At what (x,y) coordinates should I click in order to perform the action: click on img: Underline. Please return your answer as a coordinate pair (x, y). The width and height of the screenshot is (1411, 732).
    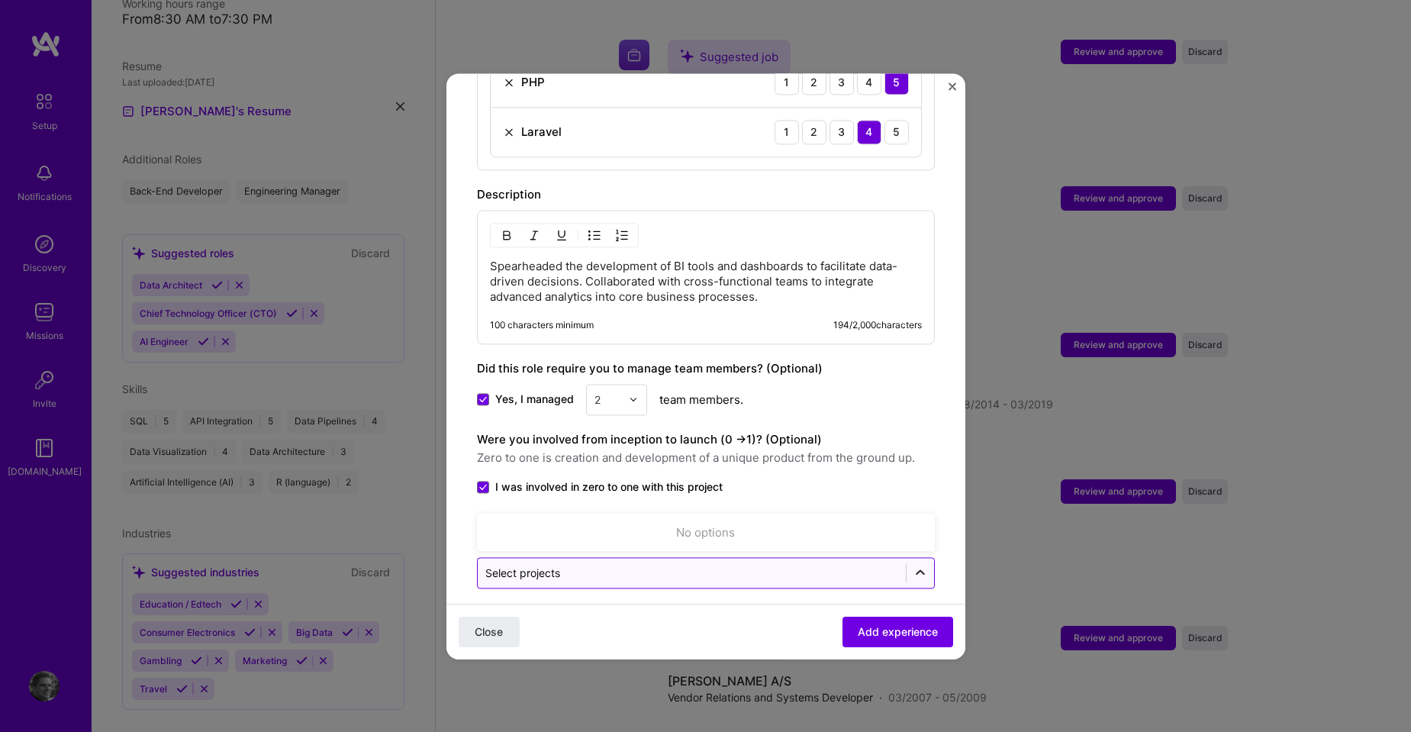
    Looking at the image, I should click on (562, 235).